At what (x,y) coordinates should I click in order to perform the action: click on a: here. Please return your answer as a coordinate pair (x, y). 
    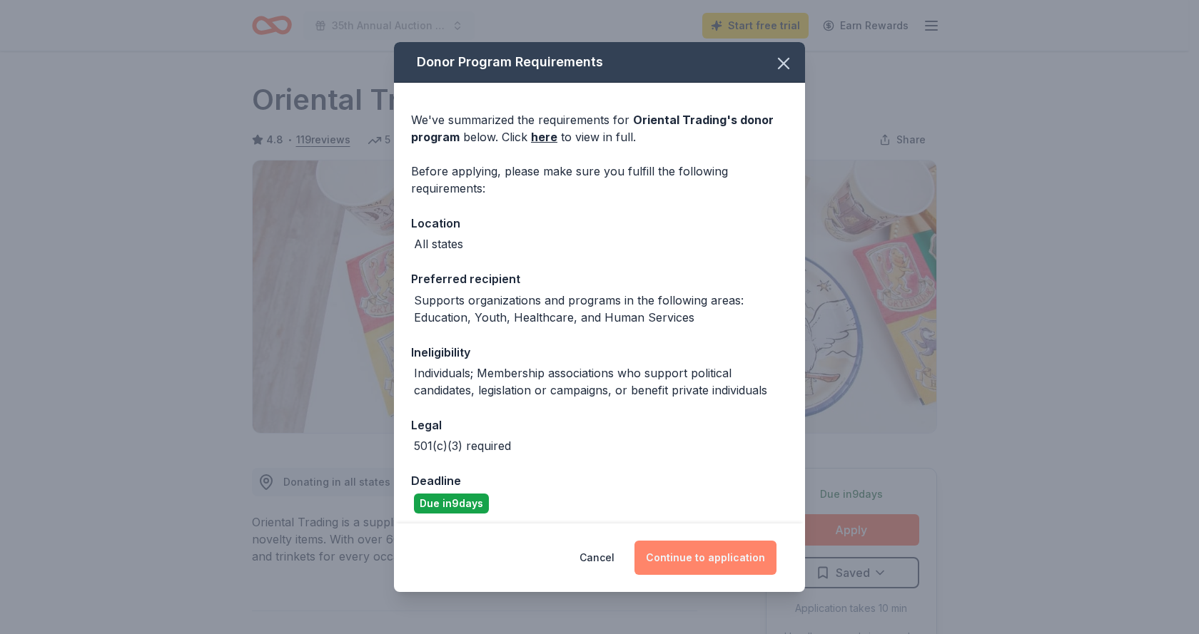
    Looking at the image, I should click on (544, 137).